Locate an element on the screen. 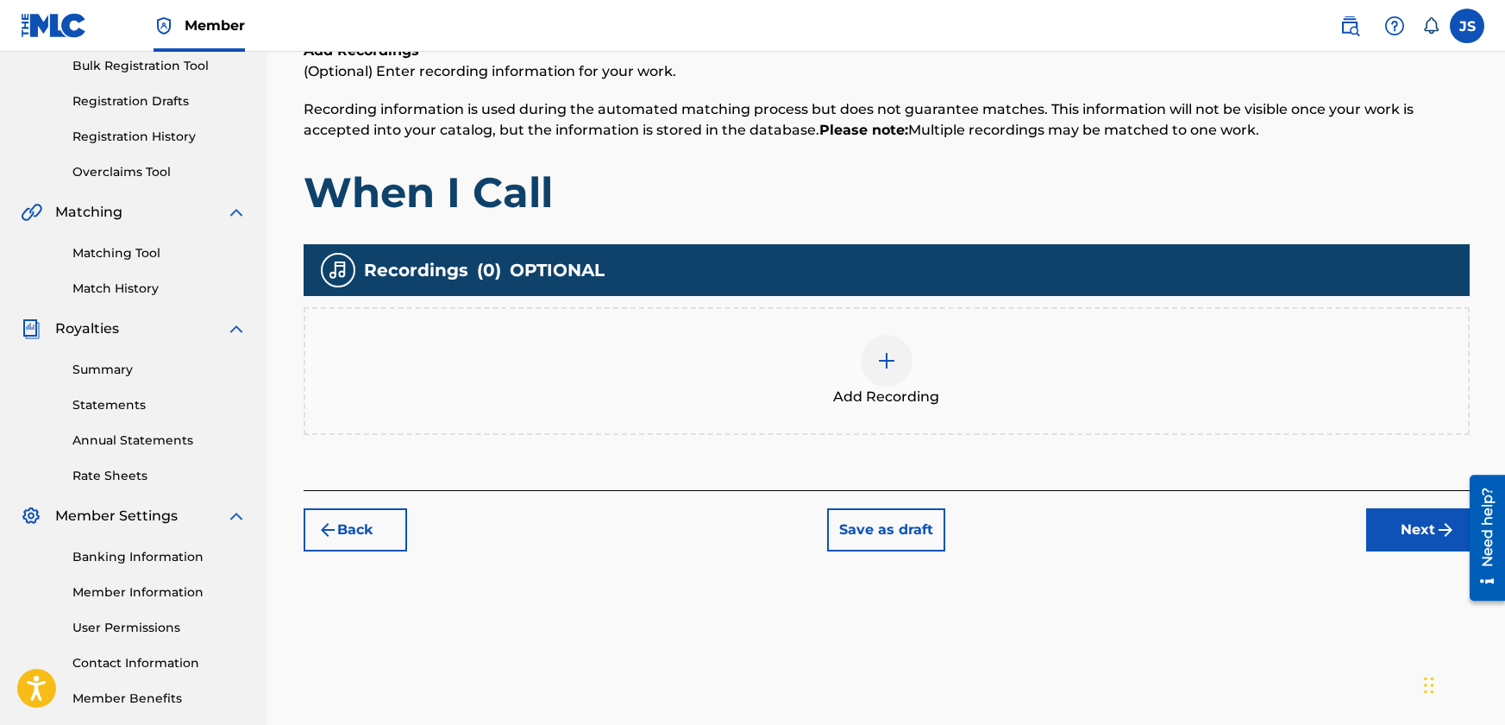  a: Bulk Registration Tool is located at coordinates (160, 66).